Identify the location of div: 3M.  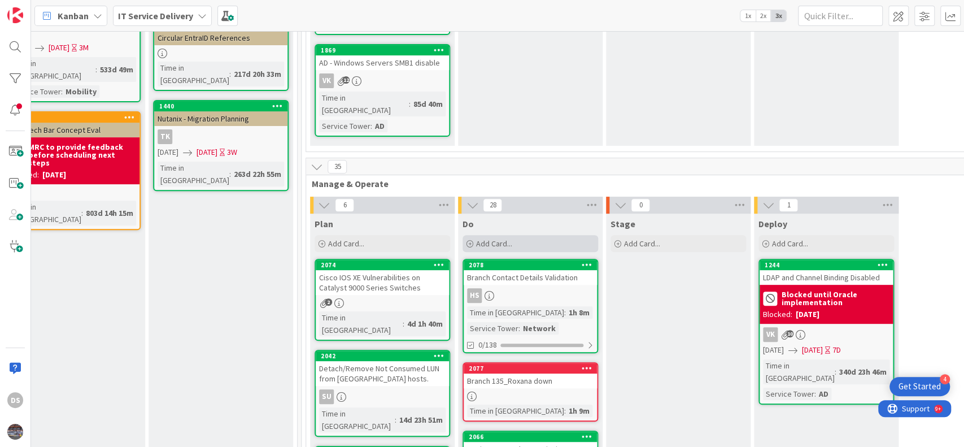
(84, 47).